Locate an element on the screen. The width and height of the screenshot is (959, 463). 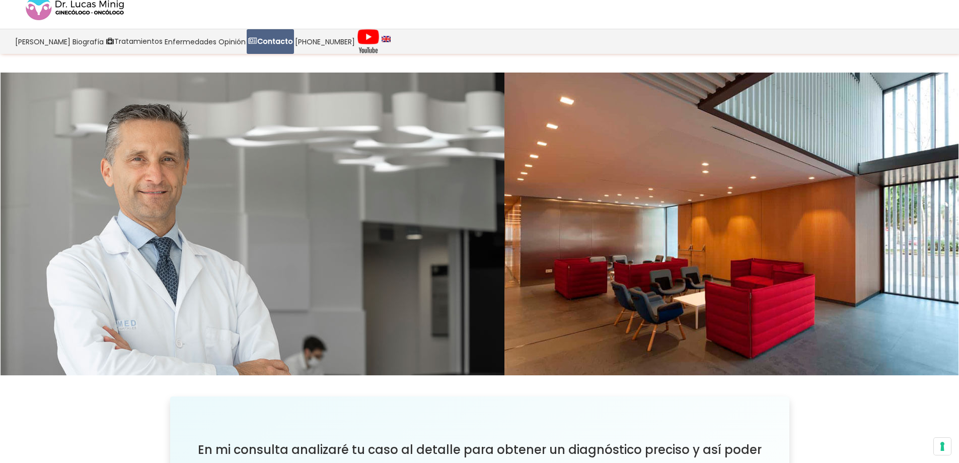
a: Biografía is located at coordinates (88, 41).